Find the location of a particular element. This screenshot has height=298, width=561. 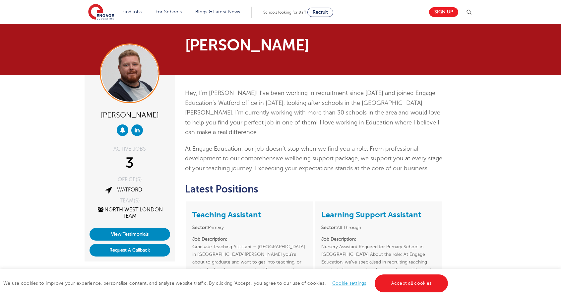

button: Request A Callback is located at coordinates (130, 250).